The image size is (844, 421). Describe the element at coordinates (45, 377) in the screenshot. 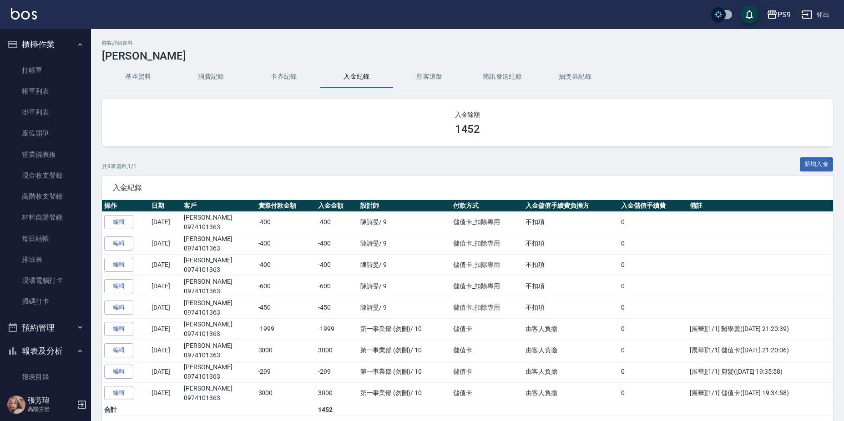

I see `a: 報表目錄` at that location.